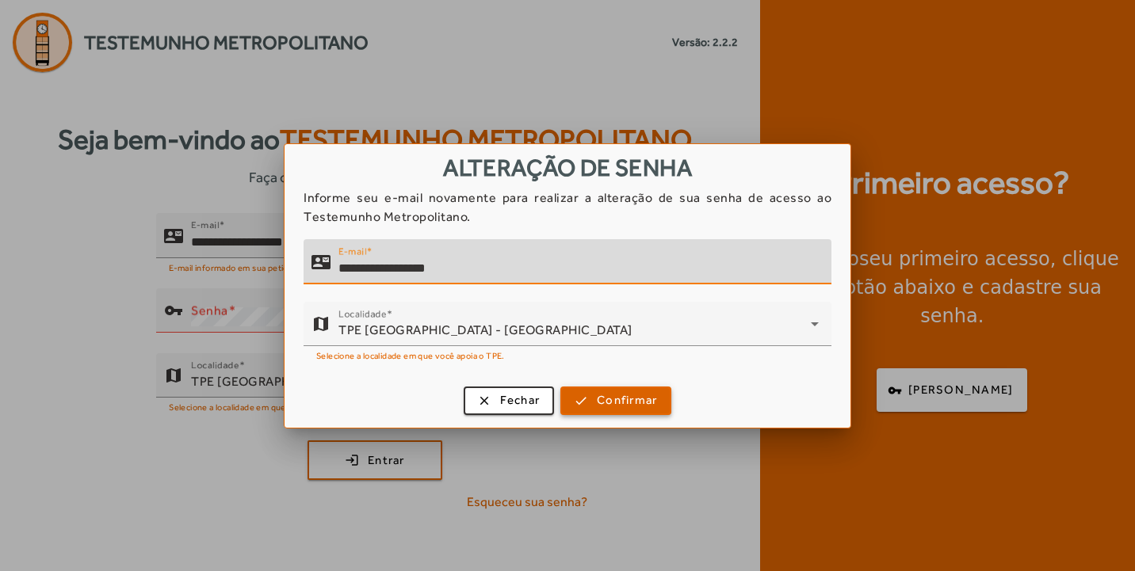  Describe the element at coordinates (321, 324) in the screenshot. I see `mat-icon: map` at that location.